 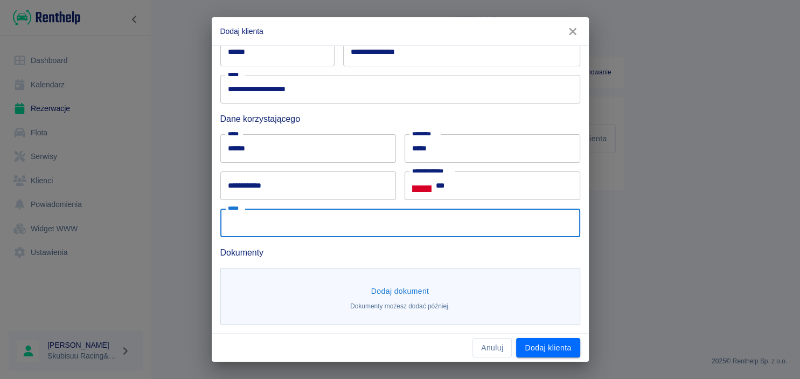 I want to click on button: Select country, so click(x=422, y=185).